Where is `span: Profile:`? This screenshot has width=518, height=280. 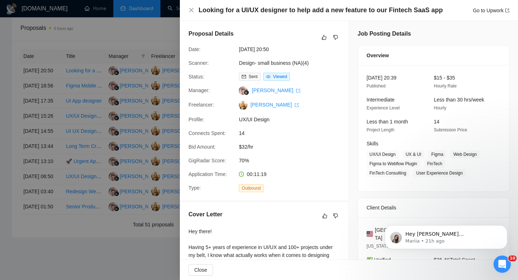
span: Profile: is located at coordinates (196, 119).